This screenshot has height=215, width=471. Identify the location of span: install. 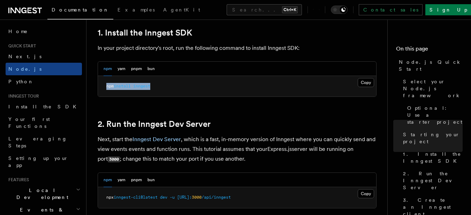
(122, 86).